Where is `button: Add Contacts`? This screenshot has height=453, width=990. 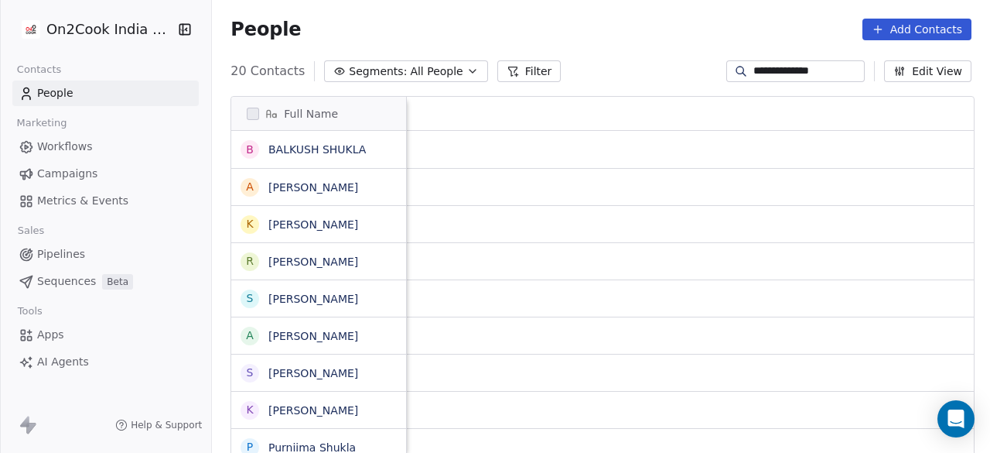 button: Add Contacts is located at coordinates (917, 29).